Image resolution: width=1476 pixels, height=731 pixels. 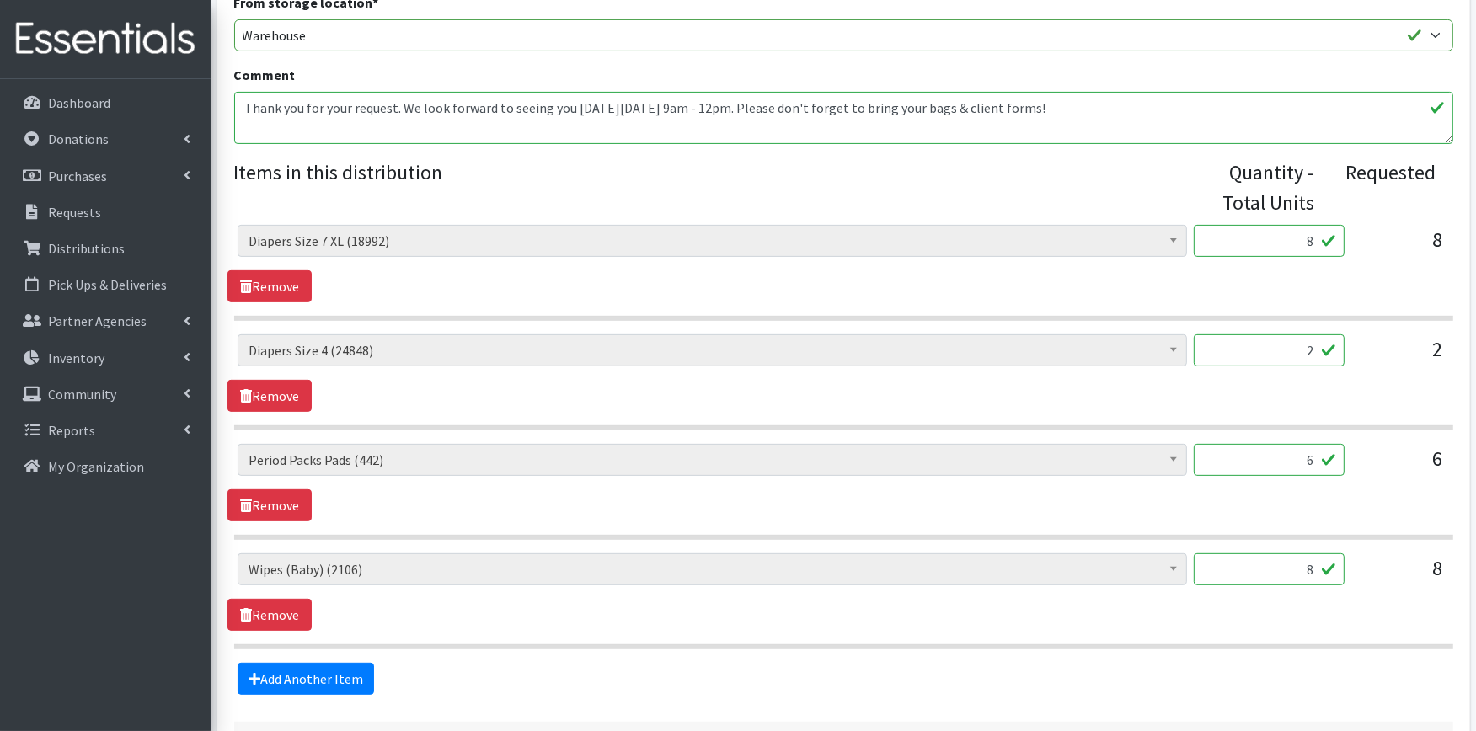 What do you see at coordinates (76, 358) in the screenshot?
I see `p: Inventory` at bounding box center [76, 358].